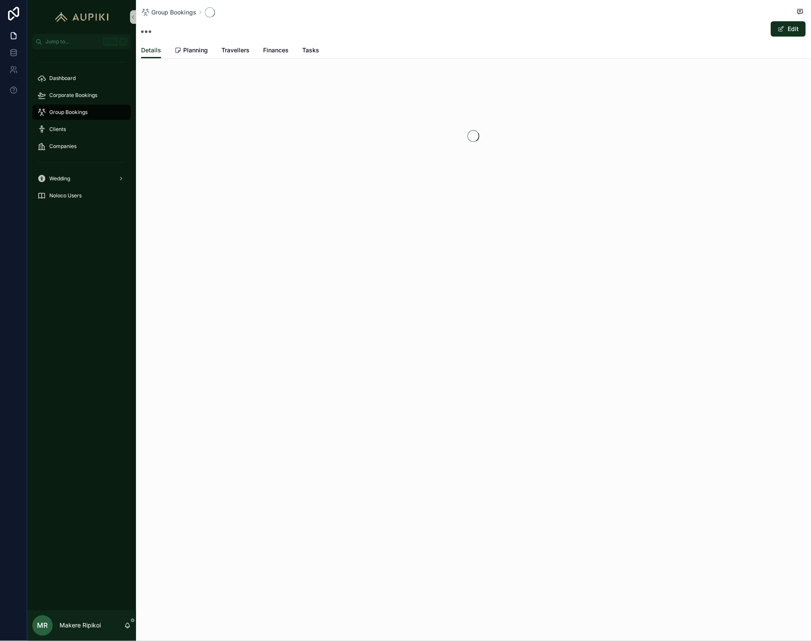 This screenshot has width=811, height=641. I want to click on a: Dashboard, so click(82, 78).